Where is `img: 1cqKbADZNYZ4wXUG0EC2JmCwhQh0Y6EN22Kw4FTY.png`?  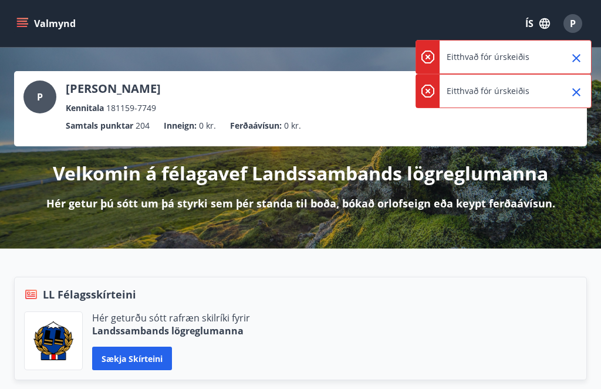
img: 1cqKbADZNYZ4wXUG0EC2JmCwhQh0Y6EN22Kw4FTY.png is located at coordinates (53, 341).